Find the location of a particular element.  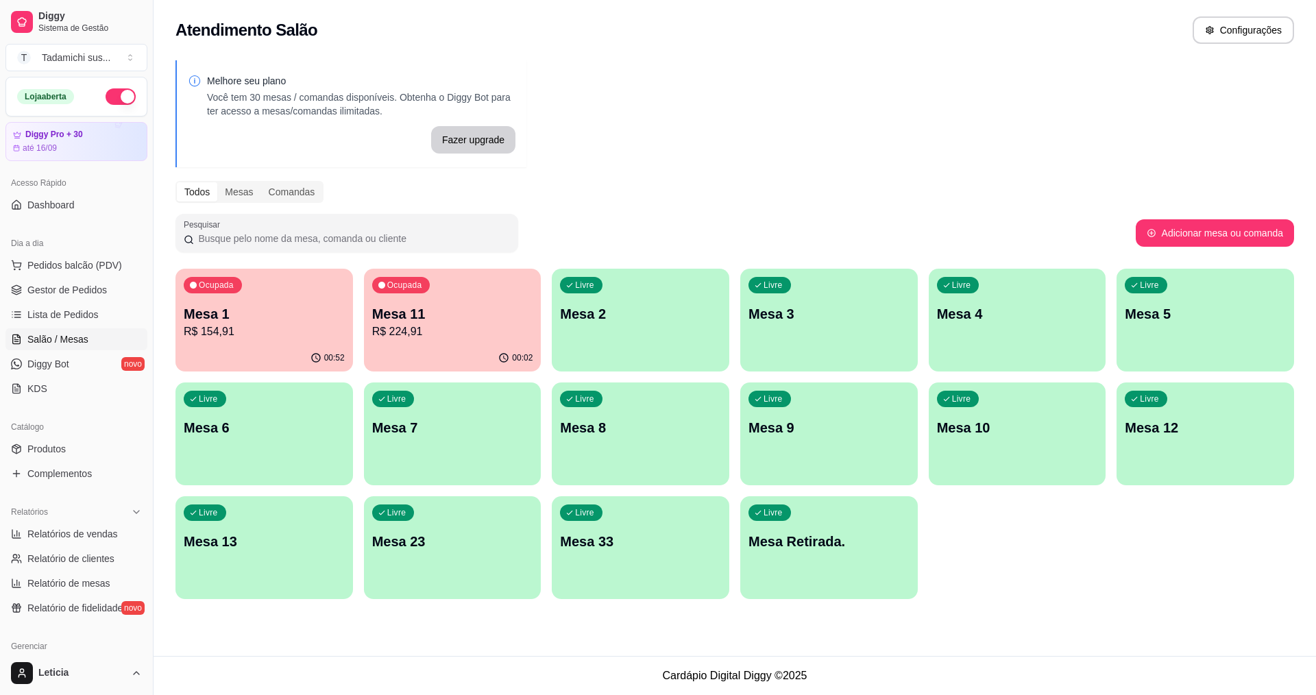

button: LivreMesa 13 is located at coordinates (264, 548).